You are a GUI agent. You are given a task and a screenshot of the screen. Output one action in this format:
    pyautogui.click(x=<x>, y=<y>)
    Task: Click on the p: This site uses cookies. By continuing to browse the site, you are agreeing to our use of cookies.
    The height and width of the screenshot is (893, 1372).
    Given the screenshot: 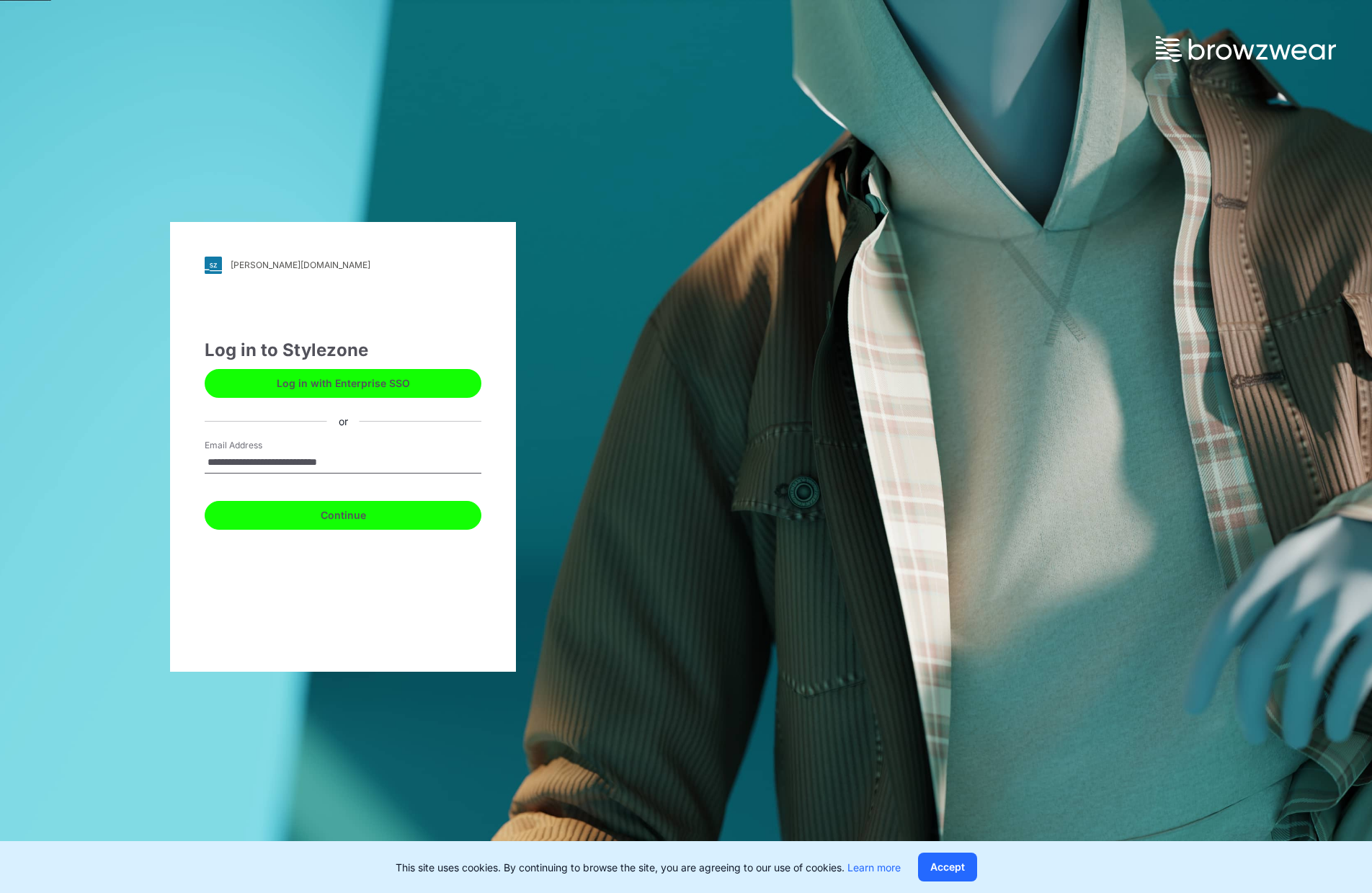 What is the action you would take?
    pyautogui.click(x=648, y=867)
    